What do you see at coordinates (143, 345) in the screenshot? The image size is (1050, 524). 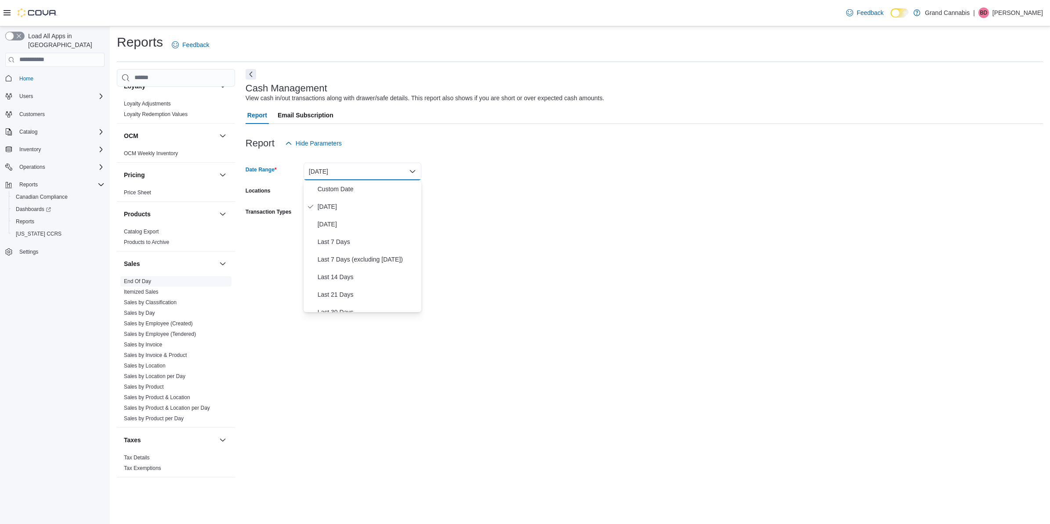 I see `a: Sales by Invoice` at bounding box center [143, 345].